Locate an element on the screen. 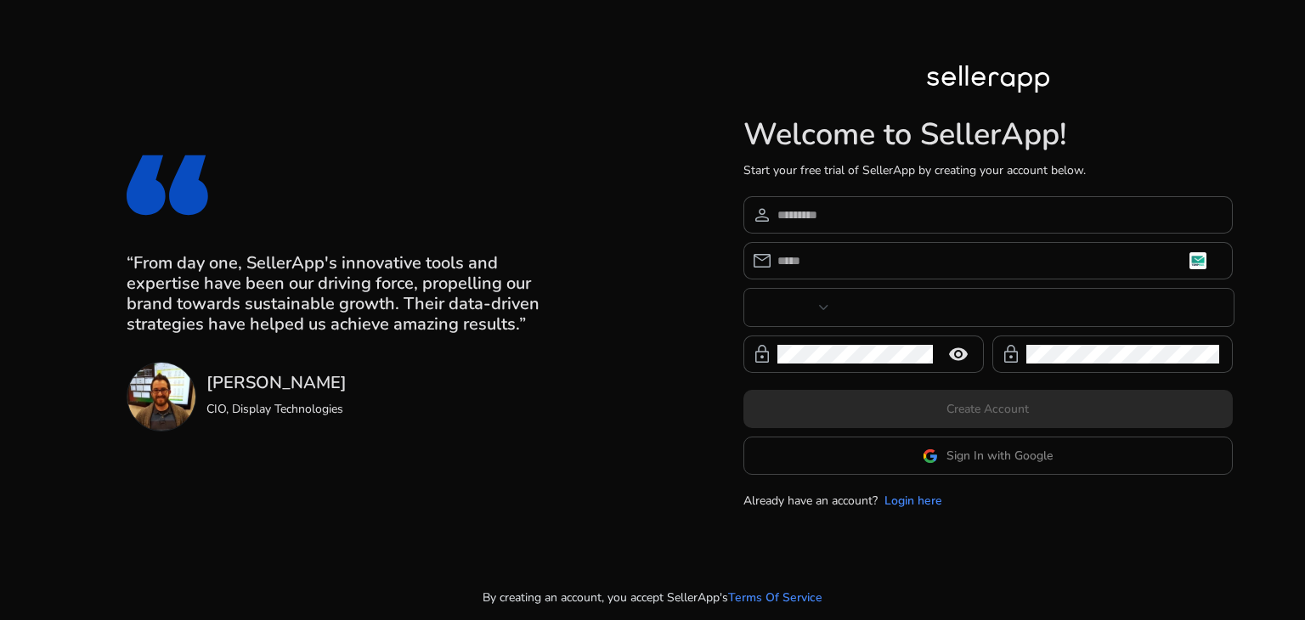 The height and width of the screenshot is (620, 1305). span: person is located at coordinates (762, 215).